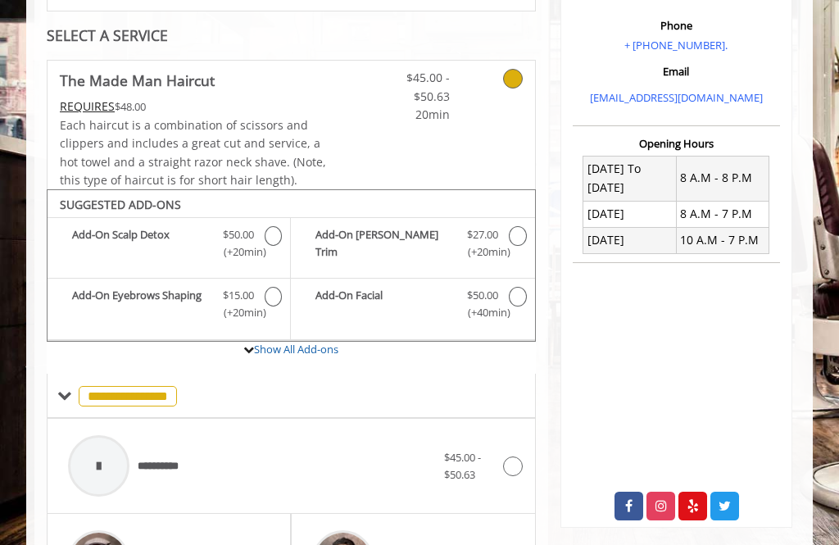 The height and width of the screenshot is (545, 839). Describe the element at coordinates (169, 245) in the screenshot. I see `label: Add-On Scalp Detox` at that location.